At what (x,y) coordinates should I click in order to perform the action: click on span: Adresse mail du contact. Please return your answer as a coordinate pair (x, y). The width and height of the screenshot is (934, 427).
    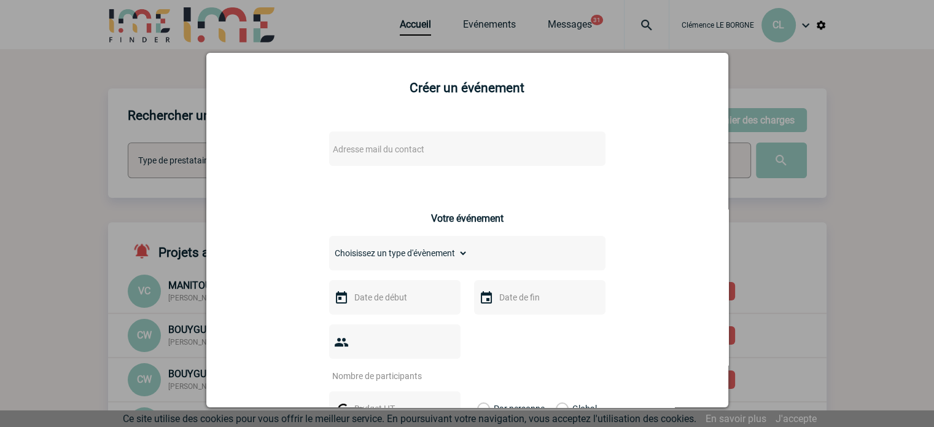
    Looking at the image, I should click on (378, 149).